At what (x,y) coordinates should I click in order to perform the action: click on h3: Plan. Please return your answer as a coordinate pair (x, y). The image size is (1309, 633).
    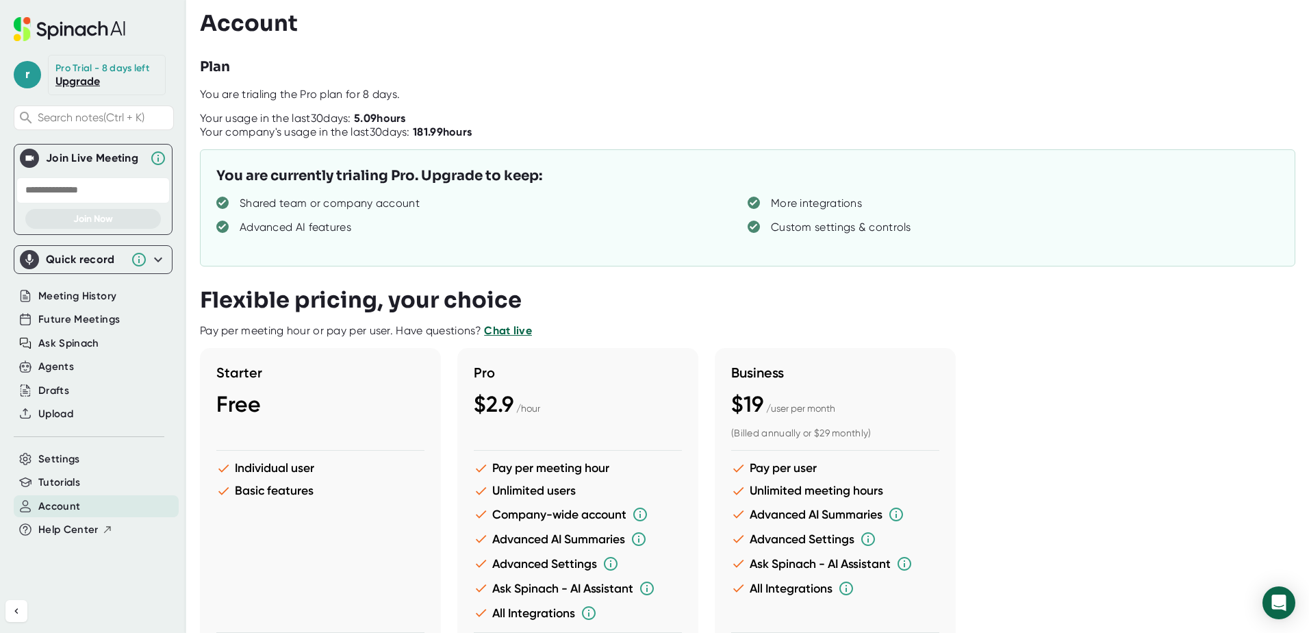
    Looking at the image, I should click on (215, 67).